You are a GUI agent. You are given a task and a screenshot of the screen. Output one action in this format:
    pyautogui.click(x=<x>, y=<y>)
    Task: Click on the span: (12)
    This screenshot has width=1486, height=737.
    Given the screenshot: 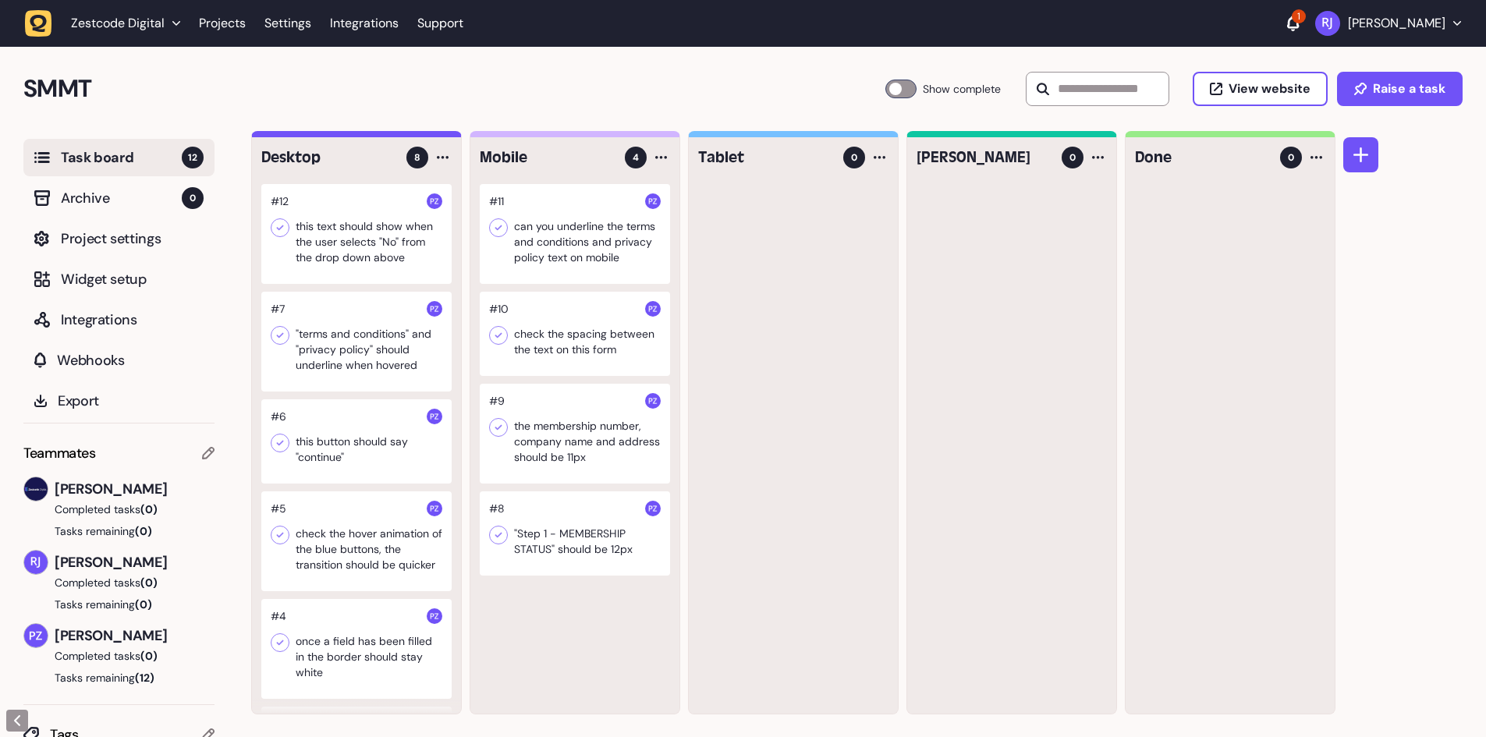 What is the action you would take?
    pyautogui.click(x=144, y=678)
    